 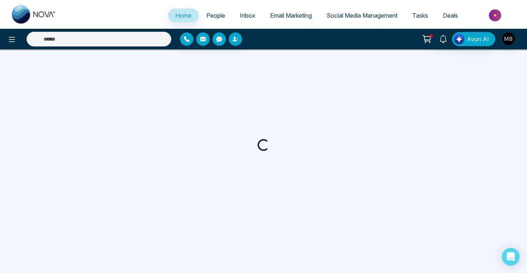 I want to click on a: Inbox, so click(x=248, y=15).